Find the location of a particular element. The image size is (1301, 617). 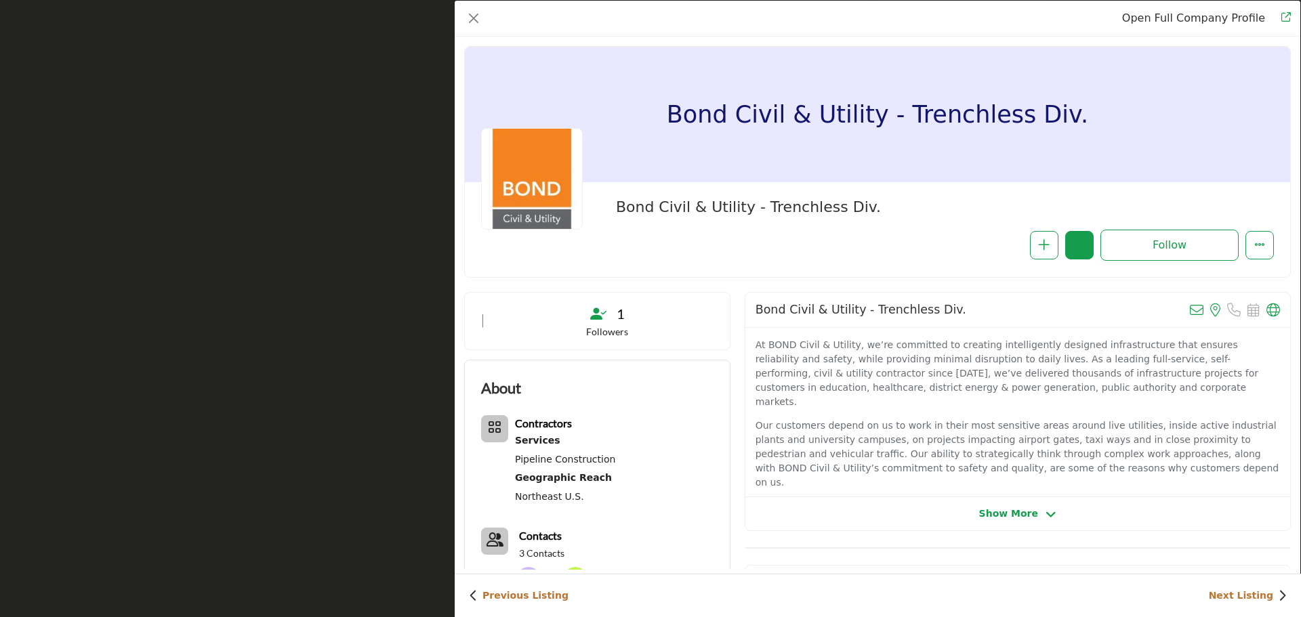

img: bond-civil-utility-trenchless-div-1 logo is located at coordinates (532, 179).